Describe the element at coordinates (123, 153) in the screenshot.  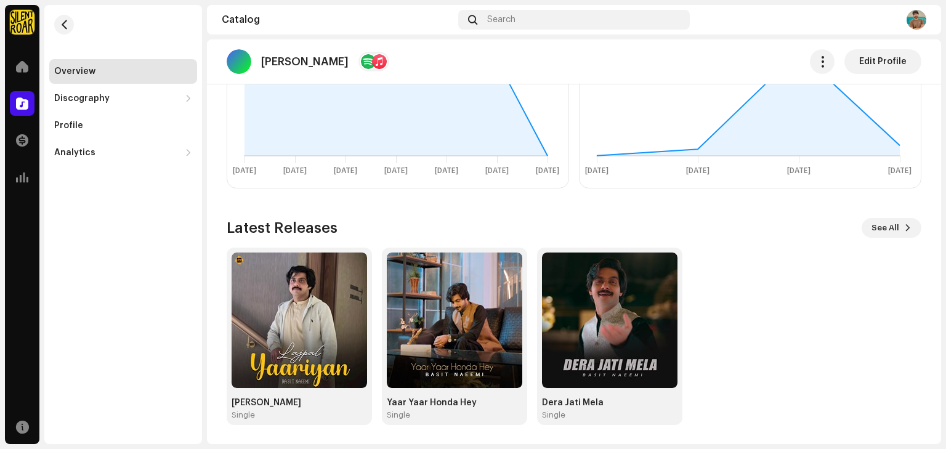
I see `re-m-nav-dropdown: Analytics` at that location.